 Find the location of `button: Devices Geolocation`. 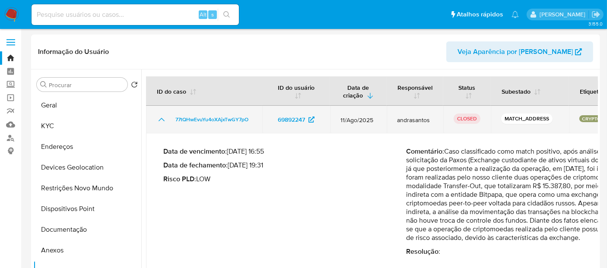

button: Devices Geolocation is located at coordinates (87, 168).